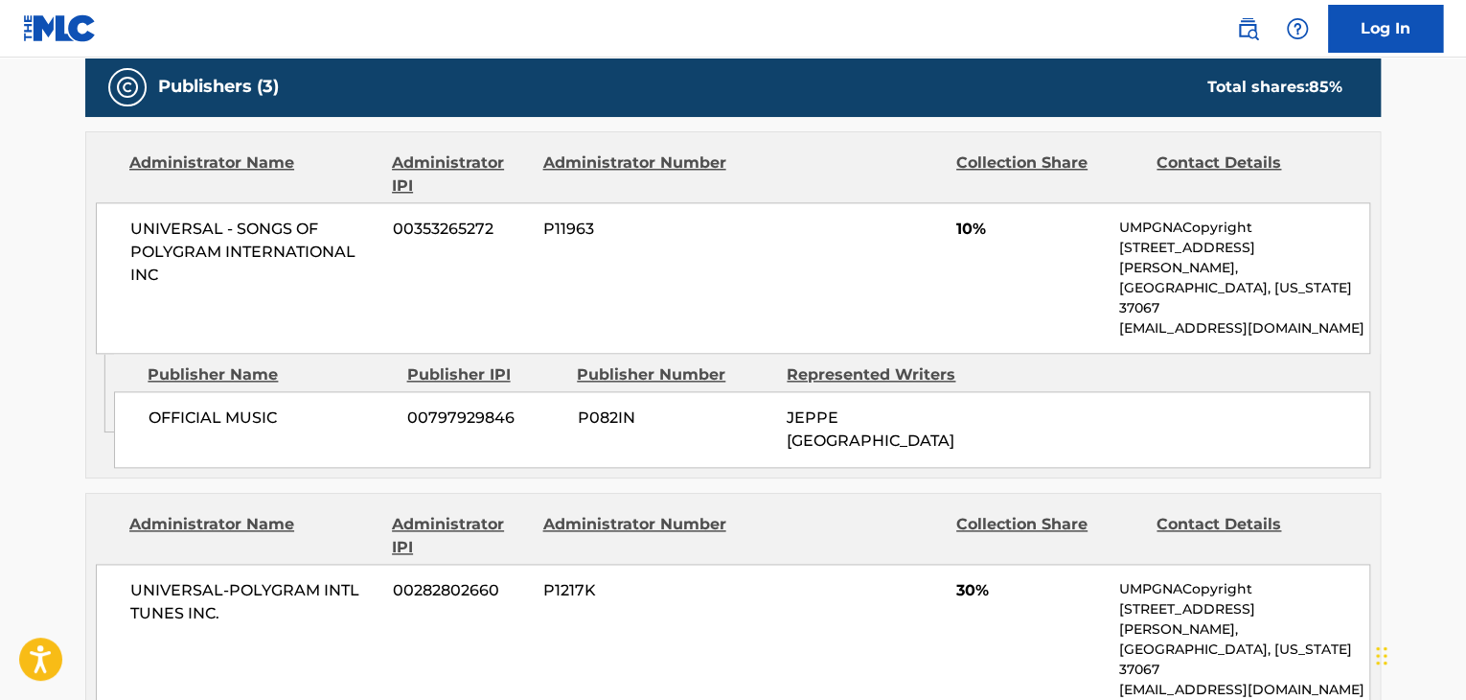  Describe the element at coordinates (636, 229) in the screenshot. I see `span: P11963` at that location.